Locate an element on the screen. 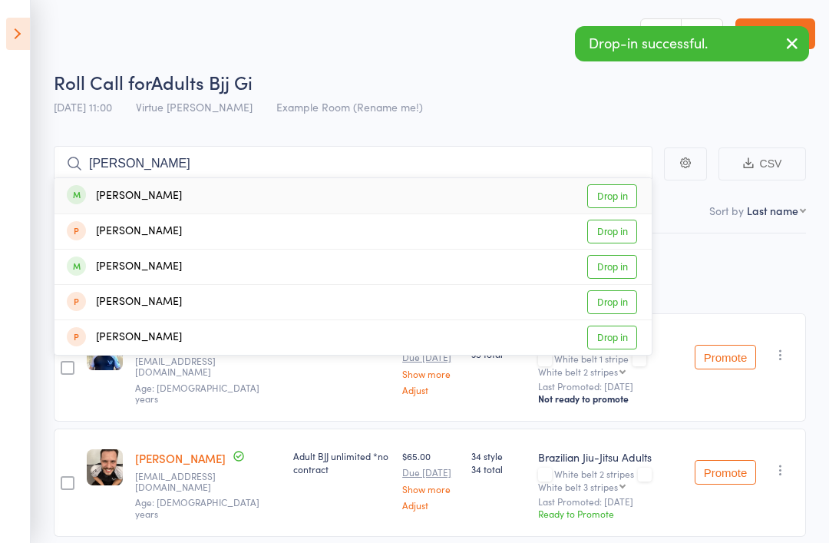 The width and height of the screenshot is (829, 543). span: 34 total is located at coordinates (498, 468).